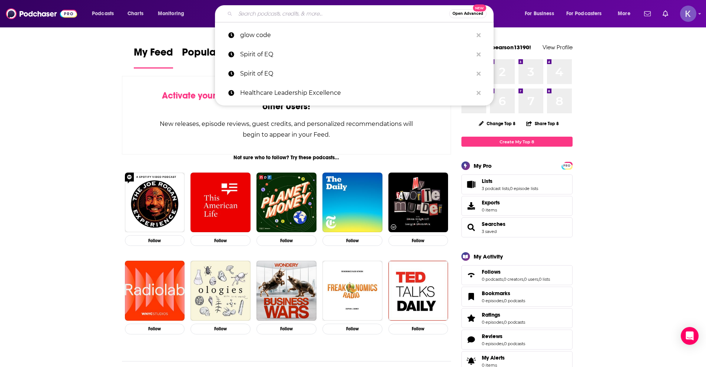 The height and width of the screenshot is (367, 706). I want to click on a: 0 lists, so click(544, 279).